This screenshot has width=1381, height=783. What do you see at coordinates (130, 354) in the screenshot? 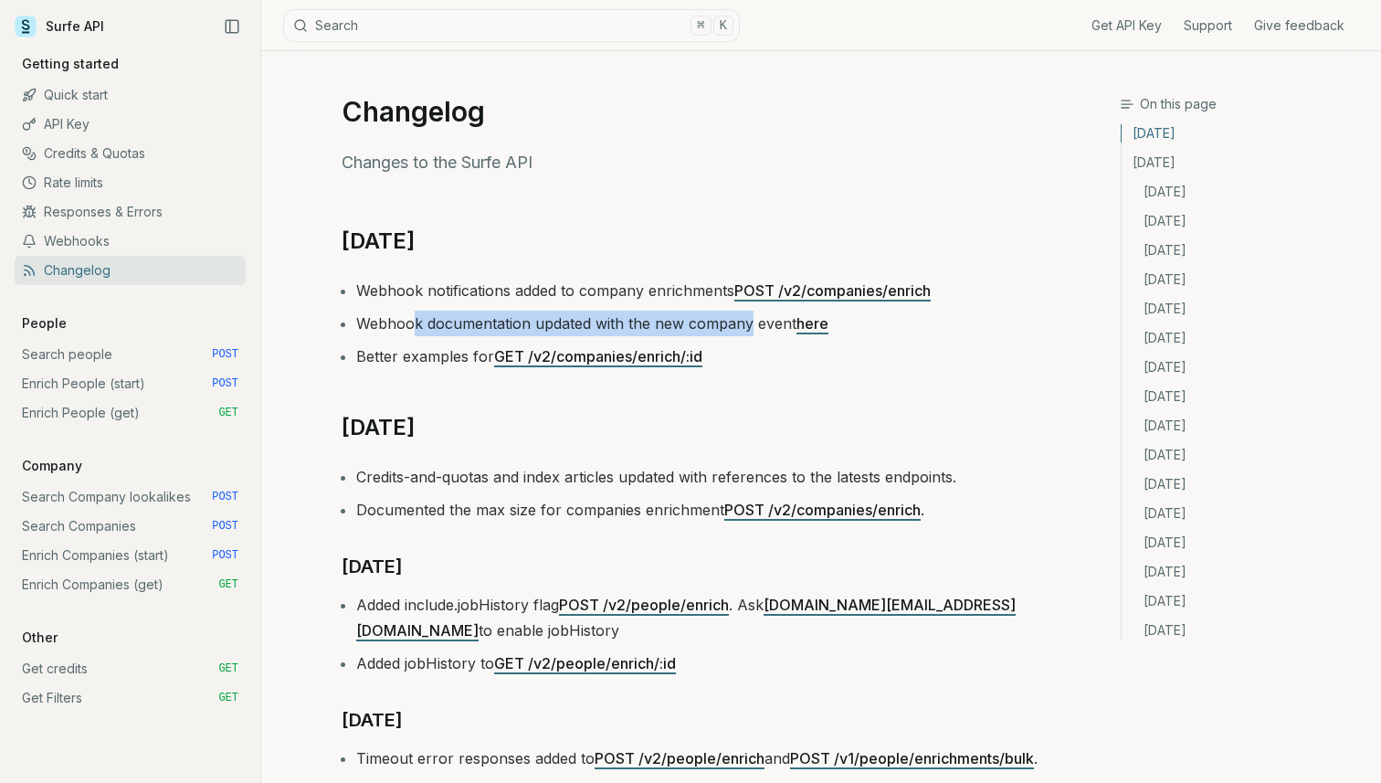
I see `a: Search people POST` at bounding box center [130, 354].